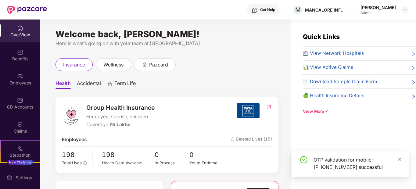 The image size is (416, 189). What do you see at coordinates (232, 139) in the screenshot?
I see `img: deleteIcon` at bounding box center [232, 139].